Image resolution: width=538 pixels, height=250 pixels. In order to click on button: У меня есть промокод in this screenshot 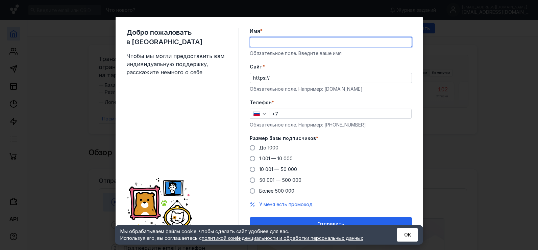, I will do `click(286, 205)`.